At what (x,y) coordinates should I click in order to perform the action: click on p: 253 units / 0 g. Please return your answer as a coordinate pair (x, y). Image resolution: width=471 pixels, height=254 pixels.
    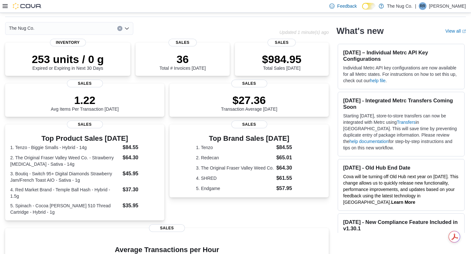
    Looking at the image, I should click on (68, 59).